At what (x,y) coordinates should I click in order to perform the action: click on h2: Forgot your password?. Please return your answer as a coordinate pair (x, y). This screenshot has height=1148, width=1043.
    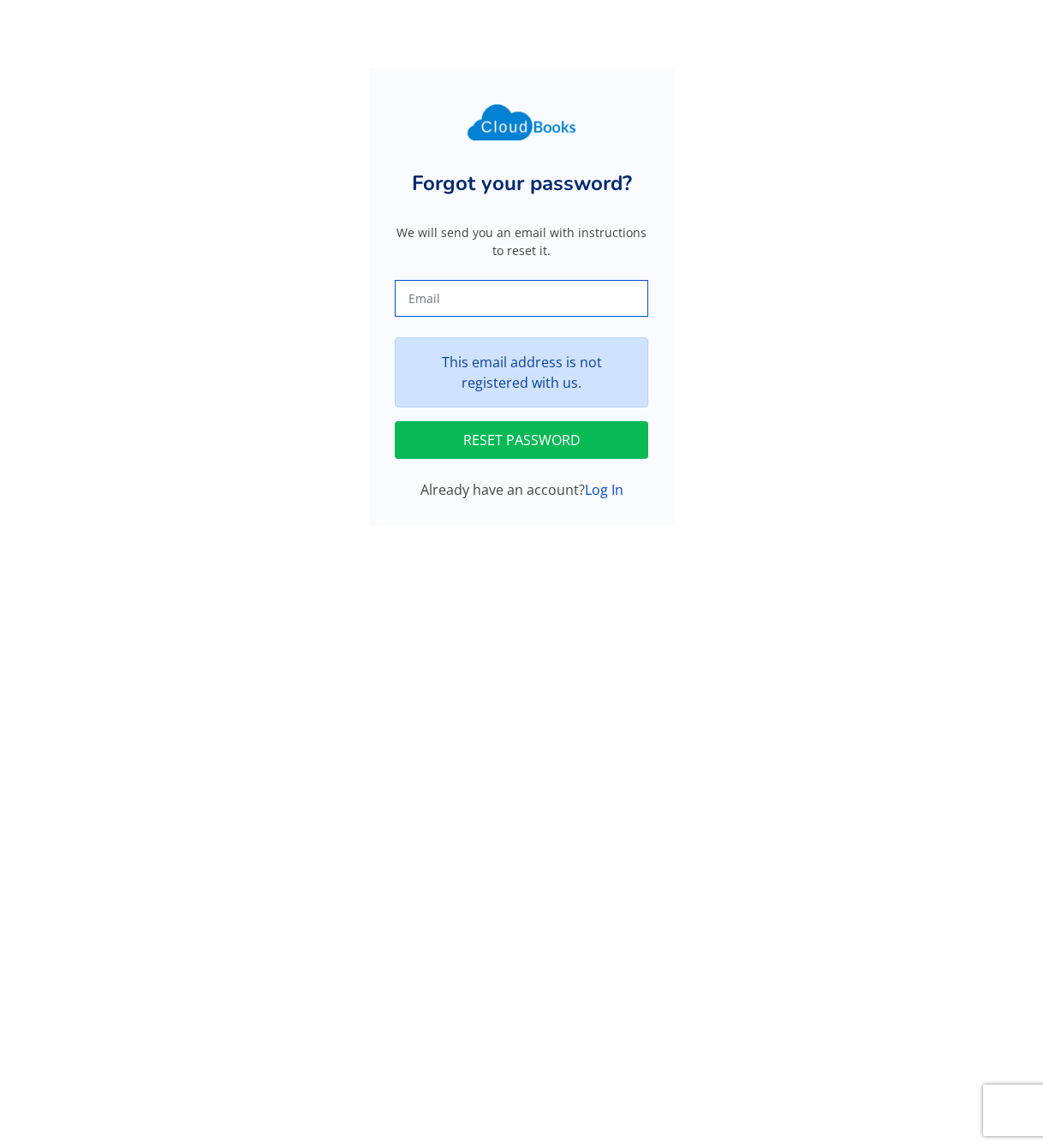
    Looking at the image, I should click on (522, 183).